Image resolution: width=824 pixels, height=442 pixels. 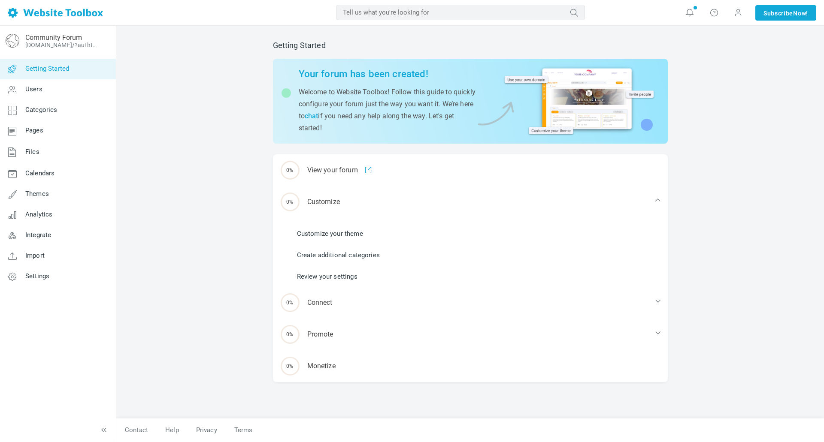 What do you see at coordinates (34, 89) in the screenshot?
I see `span: Users` at bounding box center [34, 89].